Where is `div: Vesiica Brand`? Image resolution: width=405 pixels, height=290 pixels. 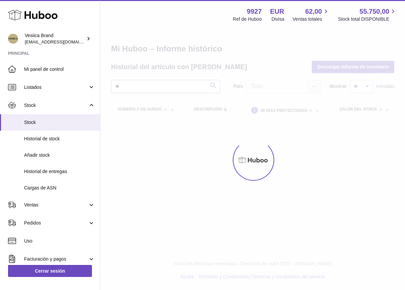
div: Vesiica Brand is located at coordinates (55, 39).